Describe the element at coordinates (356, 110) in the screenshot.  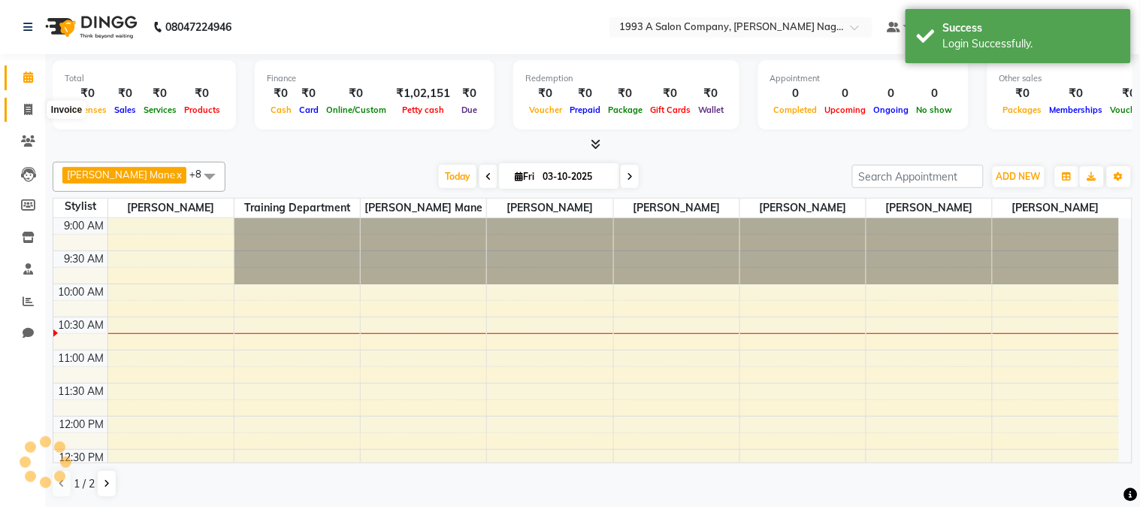
I see `span: Online/Custom` at that location.